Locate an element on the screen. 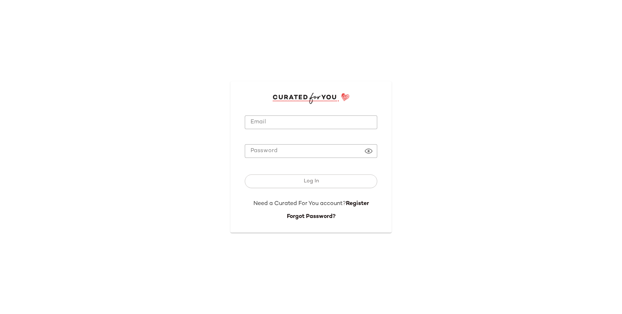 The height and width of the screenshot is (314, 622). span: Need a Curated For You account? is located at coordinates (300, 204).